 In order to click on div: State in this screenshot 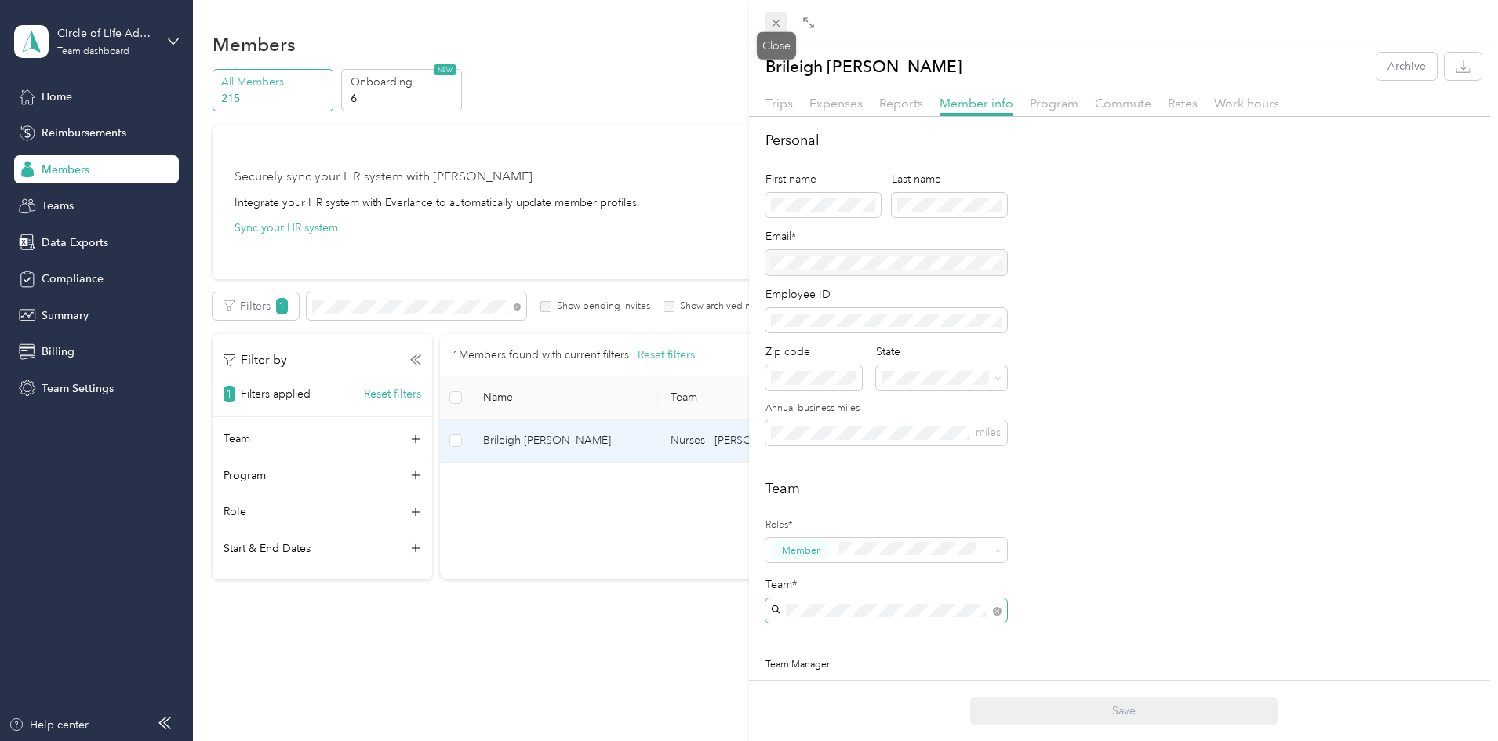, I will do `click(941, 351)`.